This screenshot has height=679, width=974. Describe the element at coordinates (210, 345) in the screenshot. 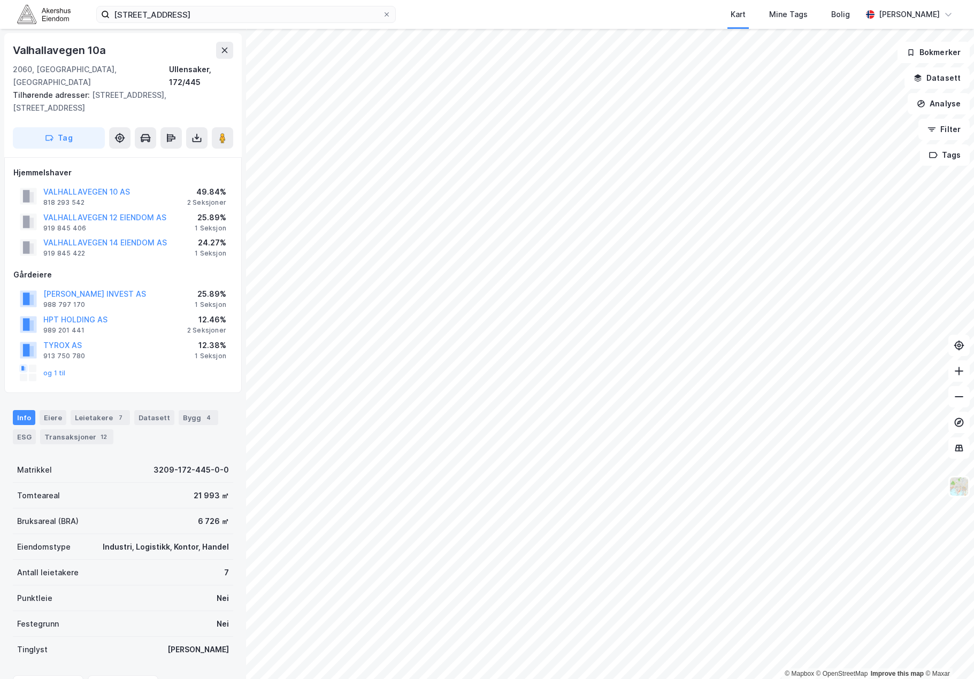

I see `div: 12.38%` at that location.